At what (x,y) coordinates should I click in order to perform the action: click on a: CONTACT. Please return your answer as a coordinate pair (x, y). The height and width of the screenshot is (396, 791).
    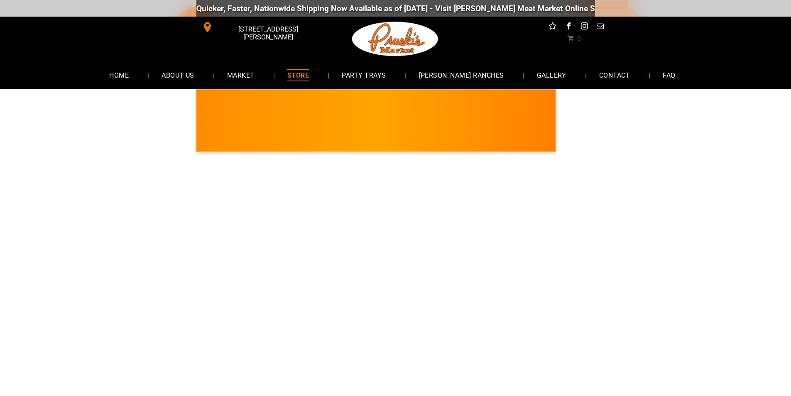
    Looking at the image, I should click on (614, 75).